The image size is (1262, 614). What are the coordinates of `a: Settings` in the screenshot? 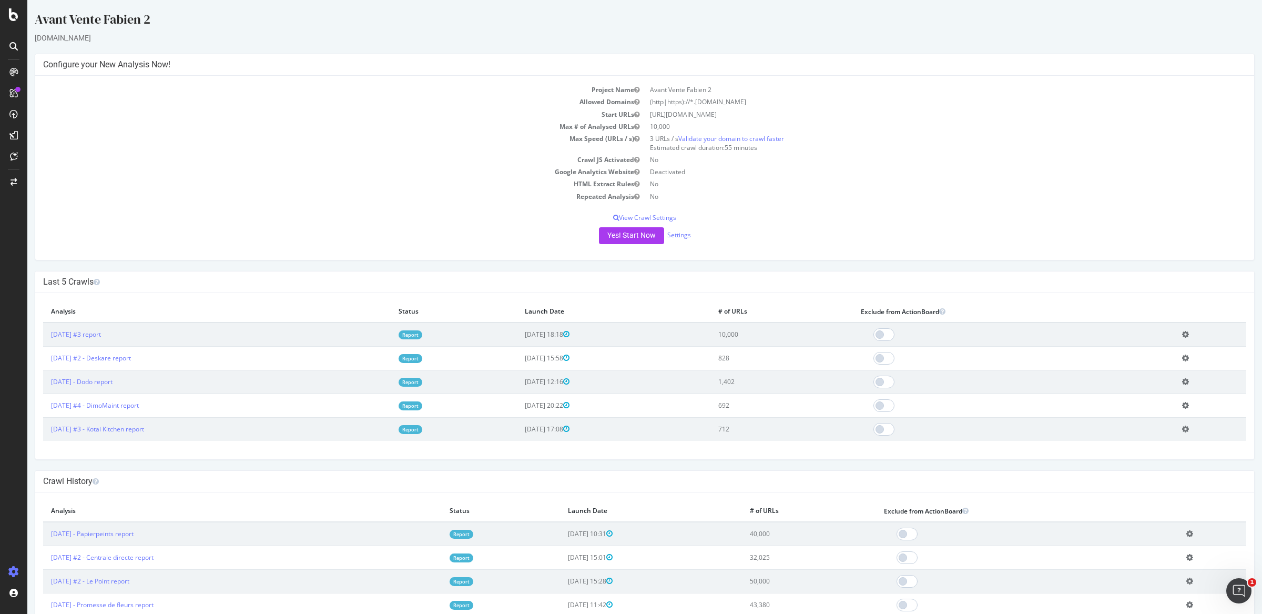 It's located at (652, 235).